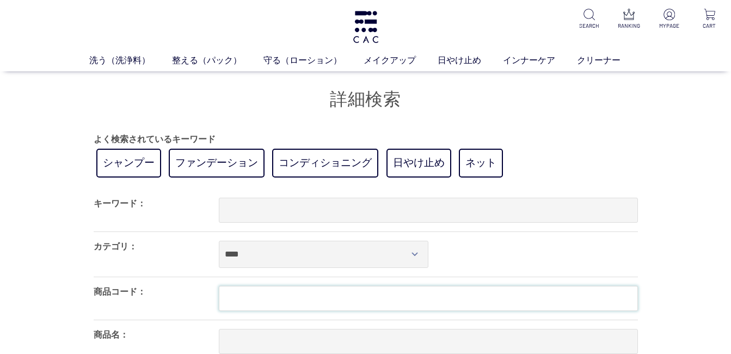 This screenshot has width=731, height=354. What do you see at coordinates (313, 60) in the screenshot?
I see `a: 守る（ローション）` at bounding box center [313, 60].